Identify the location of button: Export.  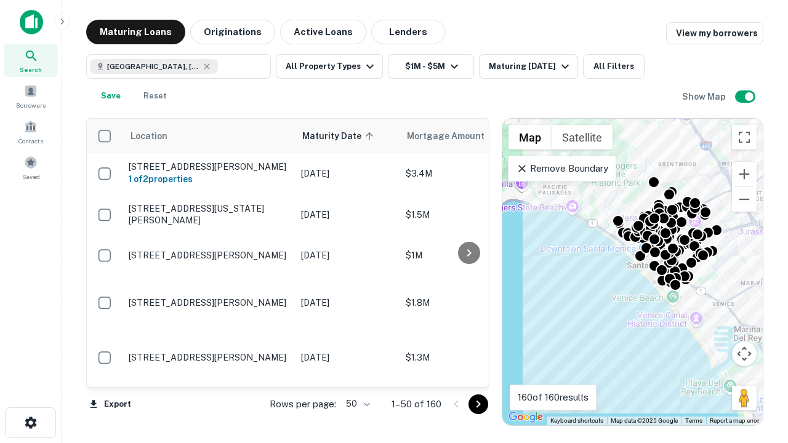
(110, 404).